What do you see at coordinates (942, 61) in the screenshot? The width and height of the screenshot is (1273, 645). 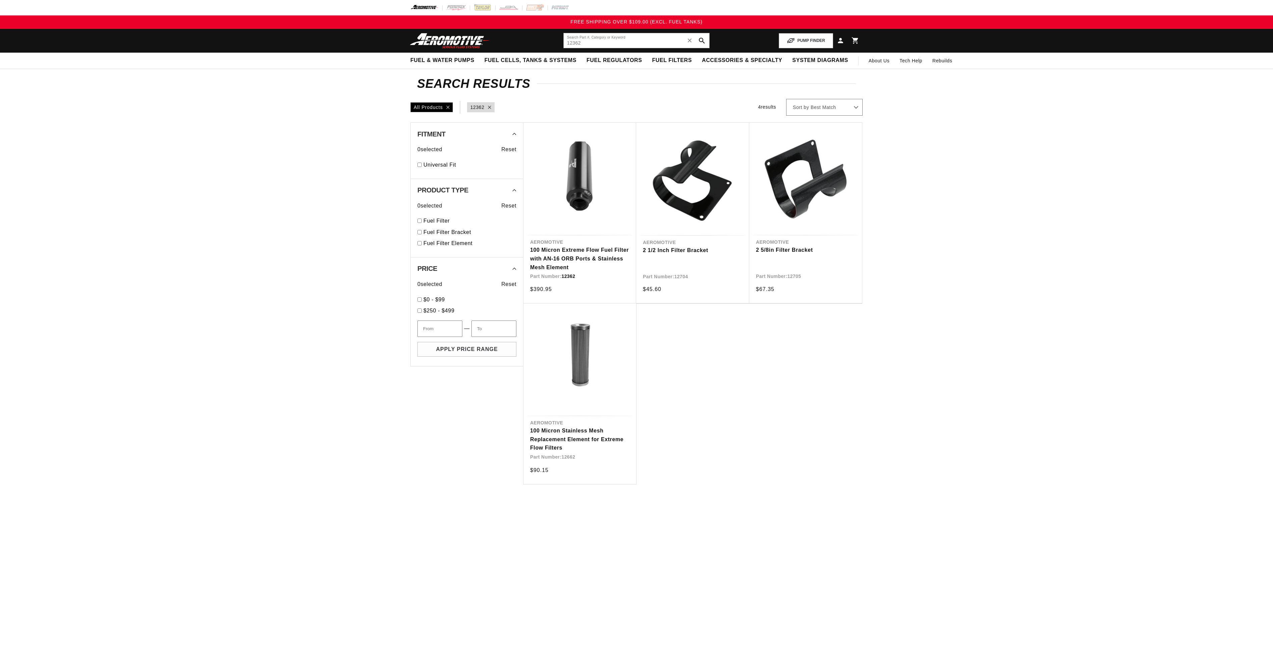 I see `summary: Rebuilds` at bounding box center [942, 61].